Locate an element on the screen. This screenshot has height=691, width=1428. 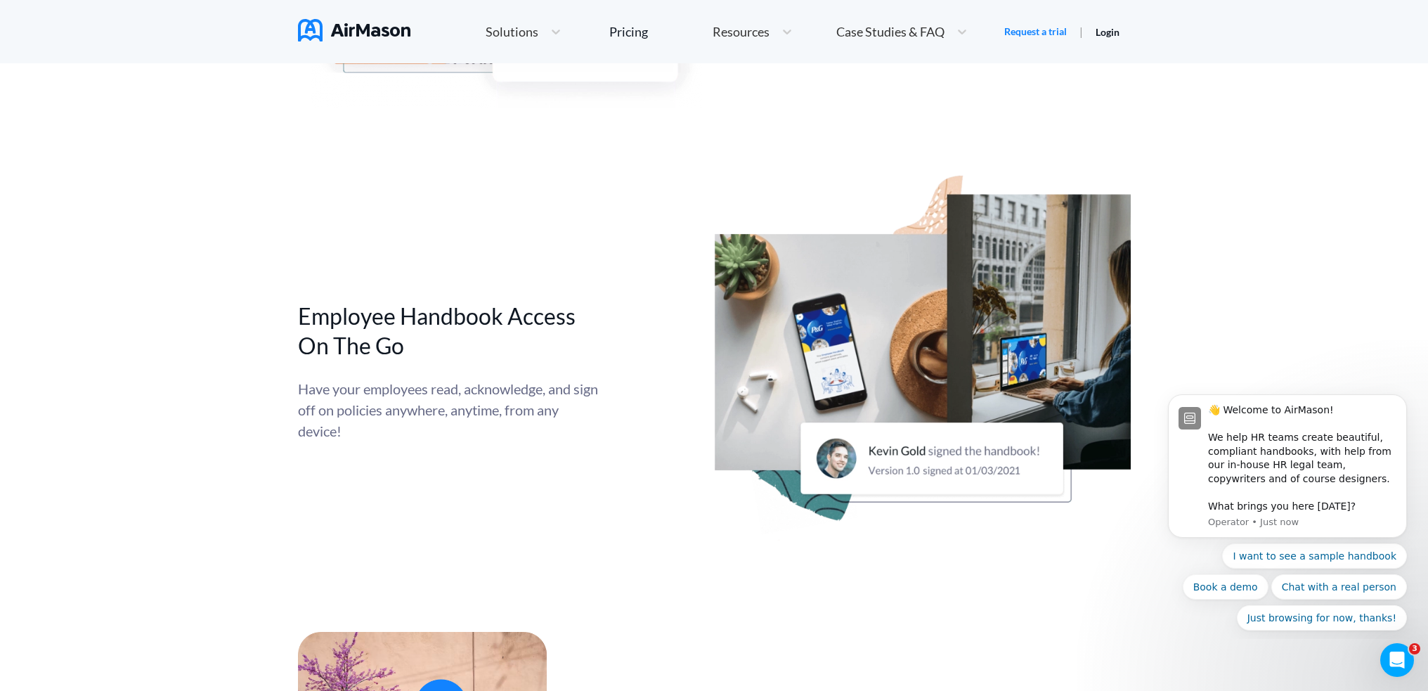
div: Message content is located at coordinates (155, 75).